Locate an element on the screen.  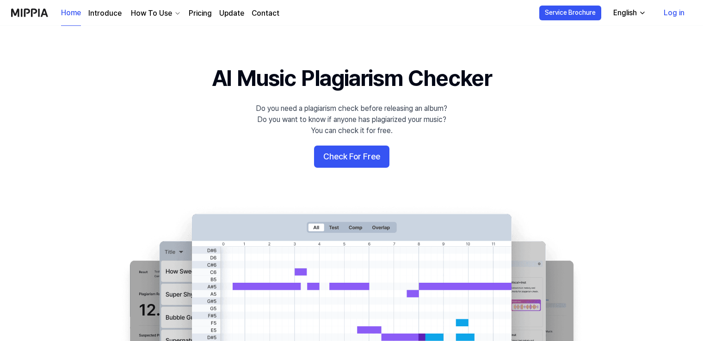
button: English is located at coordinates (629, 13).